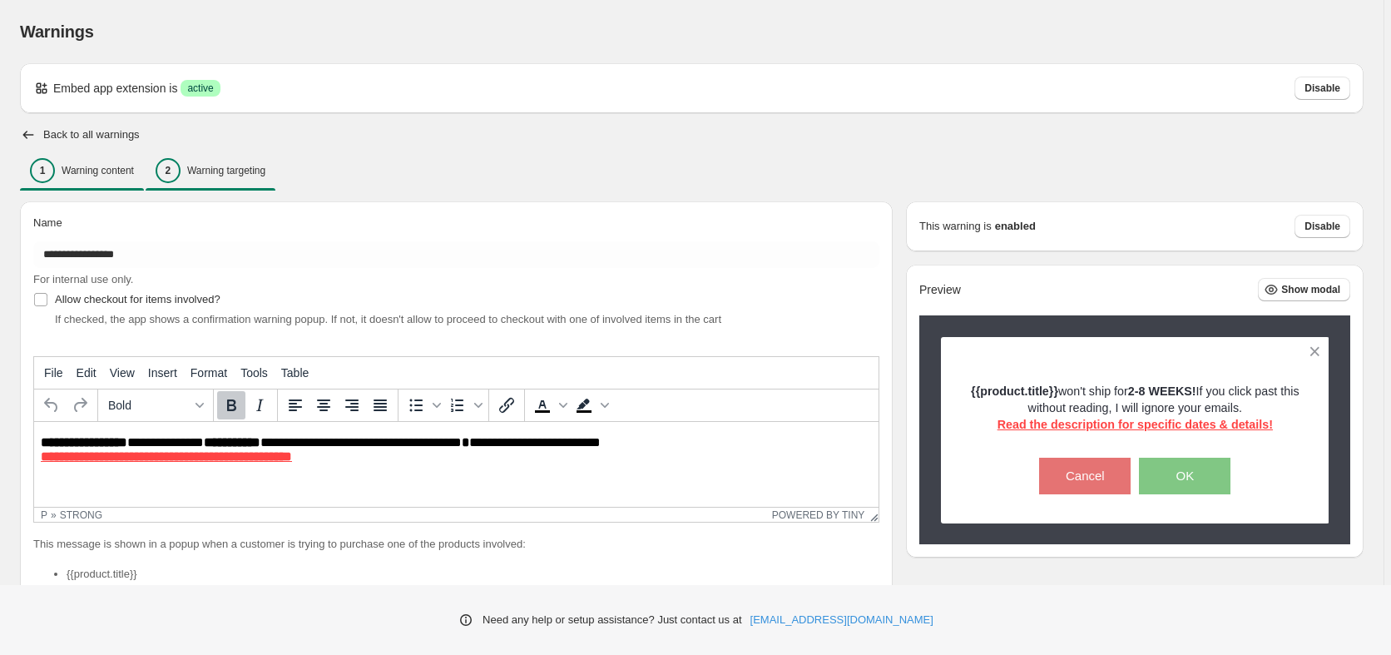 This screenshot has width=1391, height=655. Describe the element at coordinates (44, 515) in the screenshot. I see `div: p` at that location.